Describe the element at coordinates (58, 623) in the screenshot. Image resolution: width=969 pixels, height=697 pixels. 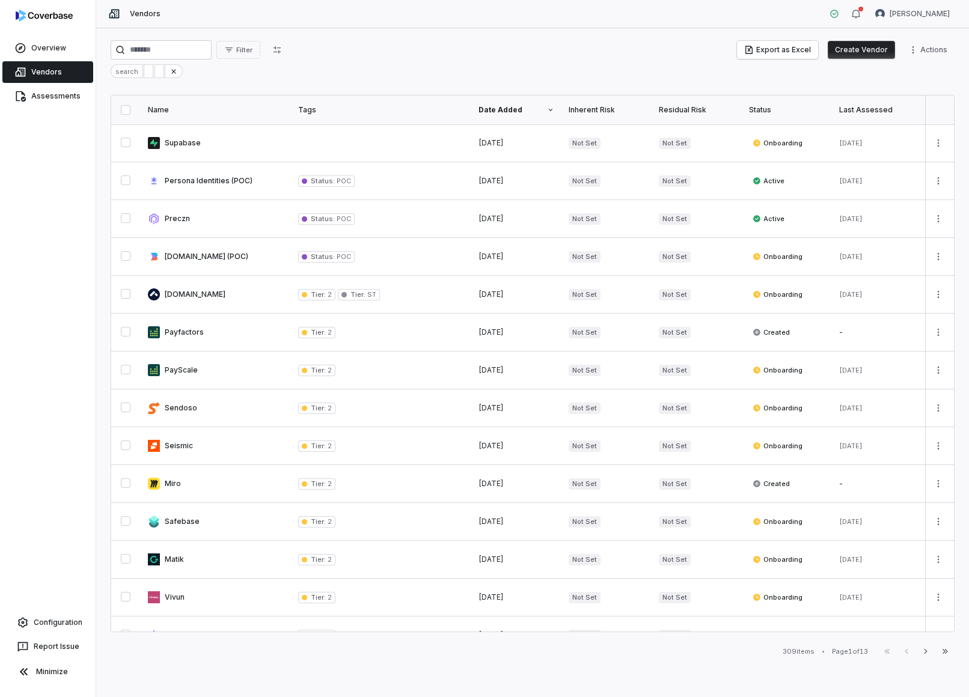
I see `span: Configuration` at that location.